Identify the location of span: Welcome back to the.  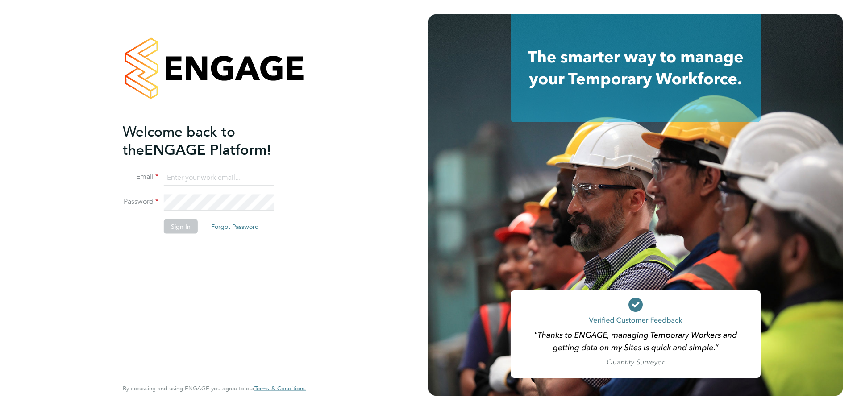
(179, 141).